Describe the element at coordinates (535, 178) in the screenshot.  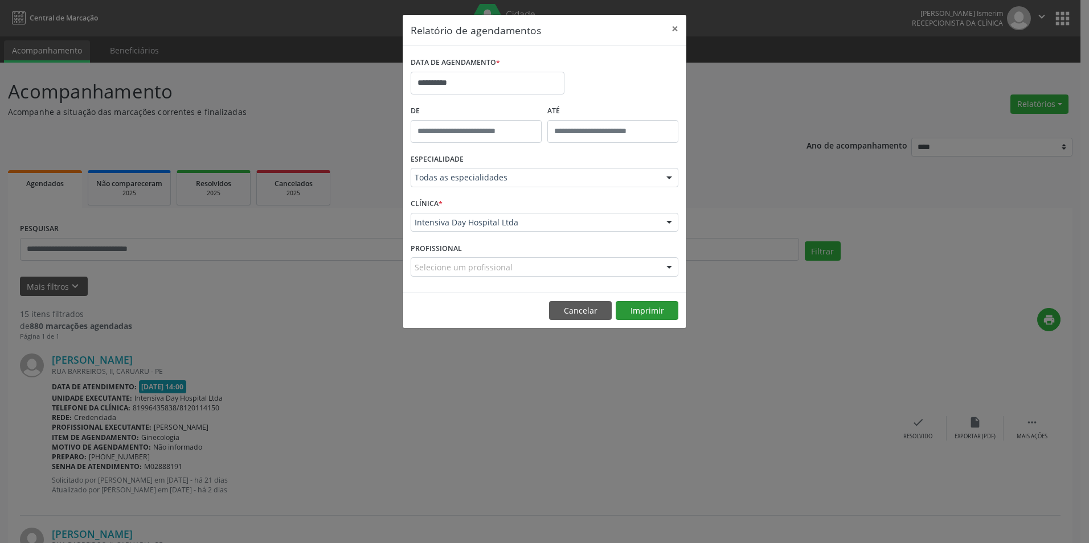
I see `span: Todas as especialidades` at that location.